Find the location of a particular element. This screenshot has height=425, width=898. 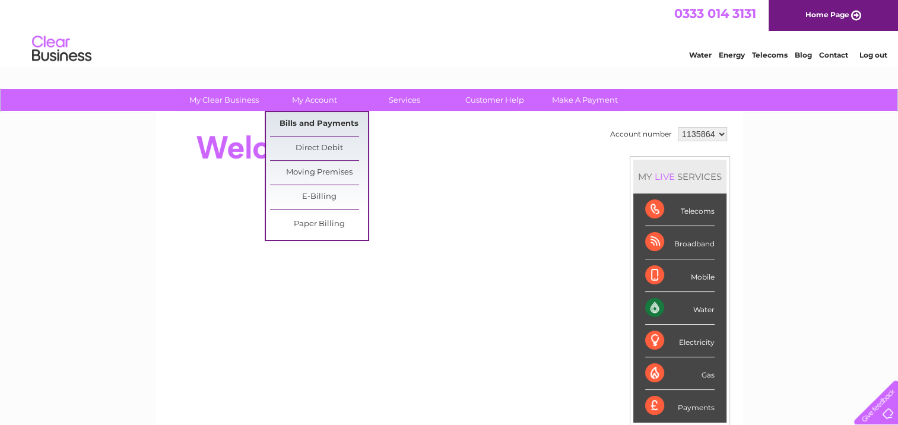

span: 0333 014 3131 is located at coordinates (715, 13).